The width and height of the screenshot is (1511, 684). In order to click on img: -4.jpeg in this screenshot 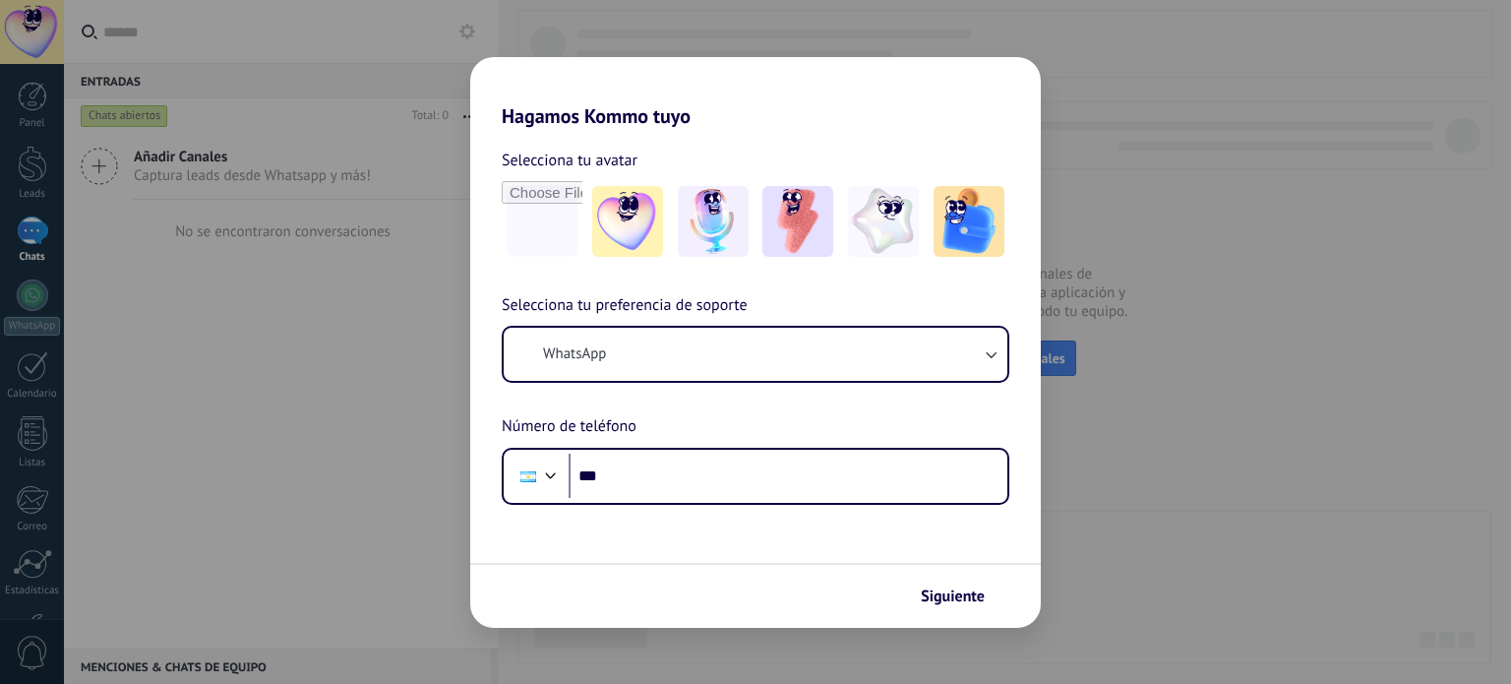, I will do `click(884, 221)`.